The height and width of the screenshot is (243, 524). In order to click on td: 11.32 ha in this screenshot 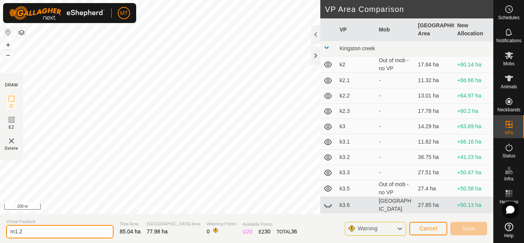, I will do `click(434, 81)`.